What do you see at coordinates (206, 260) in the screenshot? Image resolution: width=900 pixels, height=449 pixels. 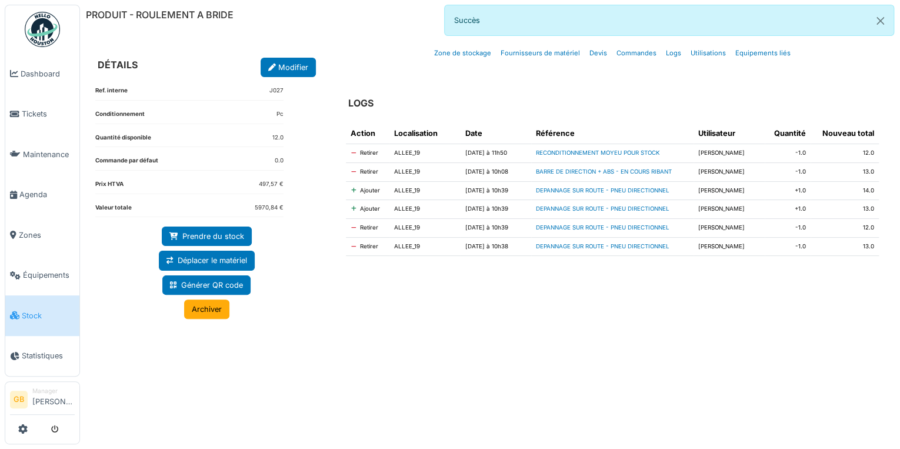 I see `a: Déplacer le matériel` at bounding box center [206, 260].